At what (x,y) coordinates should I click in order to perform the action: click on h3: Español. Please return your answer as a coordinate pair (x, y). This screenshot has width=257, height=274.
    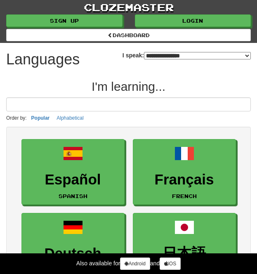
    Looking at the image, I should click on (73, 180).